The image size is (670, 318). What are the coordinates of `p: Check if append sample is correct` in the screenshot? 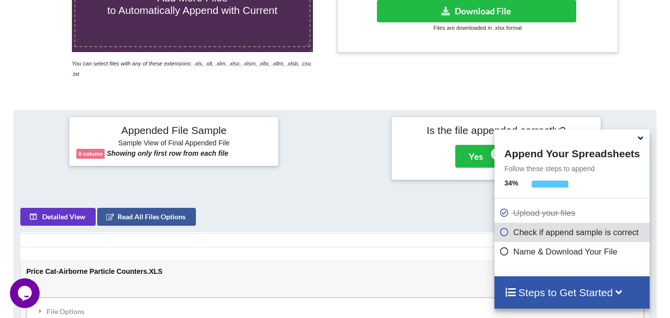 It's located at (574, 232).